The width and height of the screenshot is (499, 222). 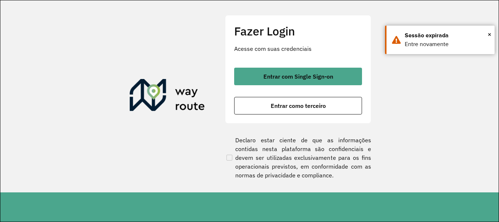 What do you see at coordinates (298, 106) in the screenshot?
I see `span: Entrar como terceiro` at bounding box center [298, 106].